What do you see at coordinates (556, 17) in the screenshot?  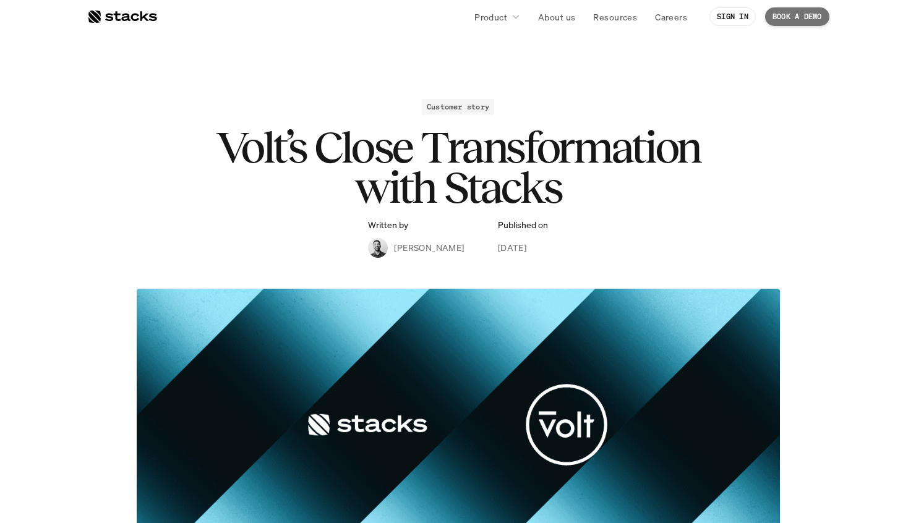 I see `p: About us` at bounding box center [556, 17].